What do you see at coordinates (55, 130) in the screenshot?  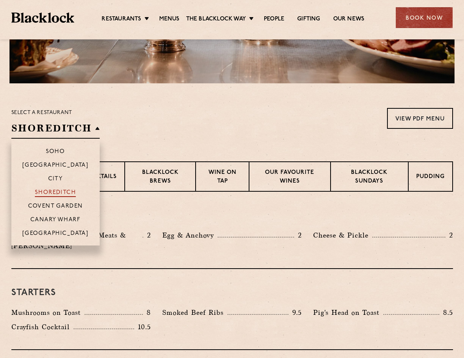 I see `h2: Shoreditch` at bounding box center [55, 130].